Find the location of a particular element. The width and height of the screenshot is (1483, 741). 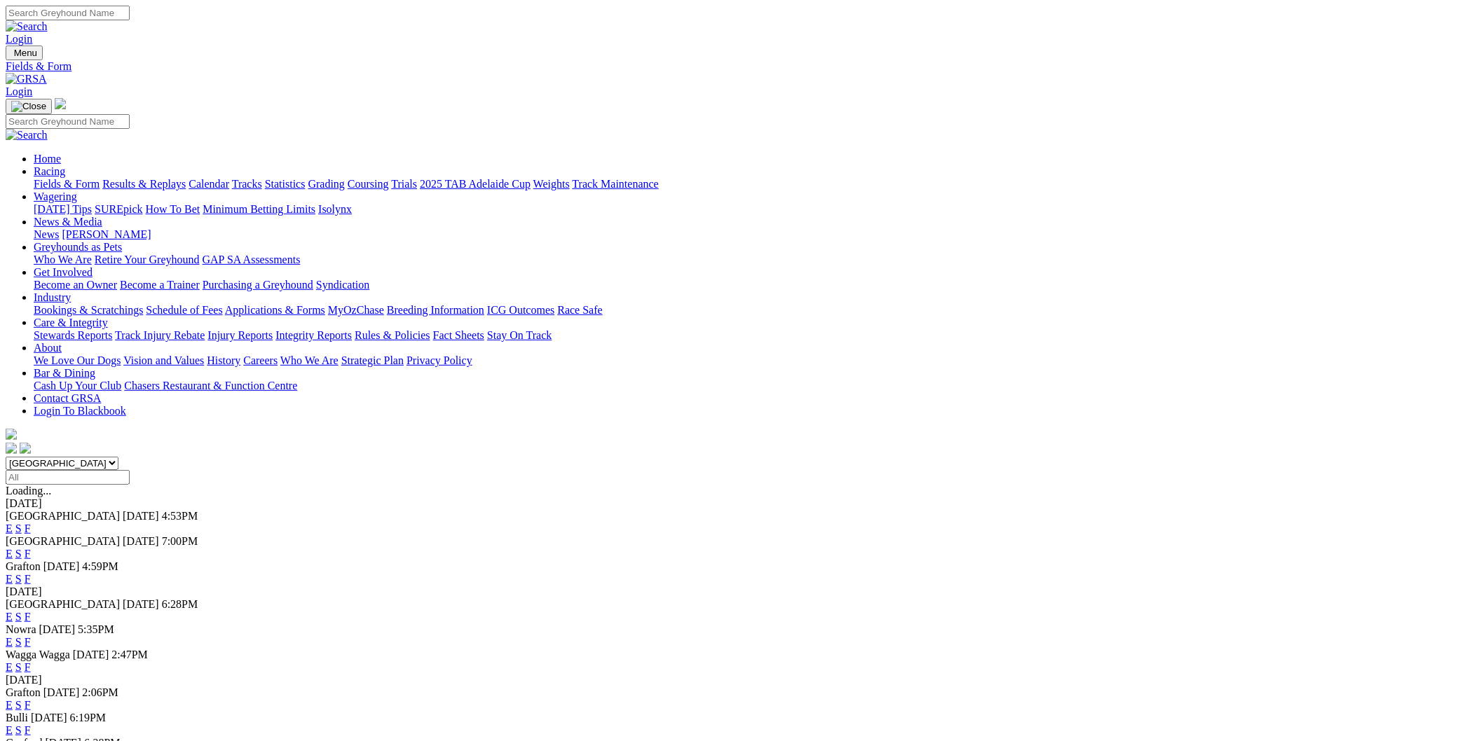

div: Racing is located at coordinates (756, 184).